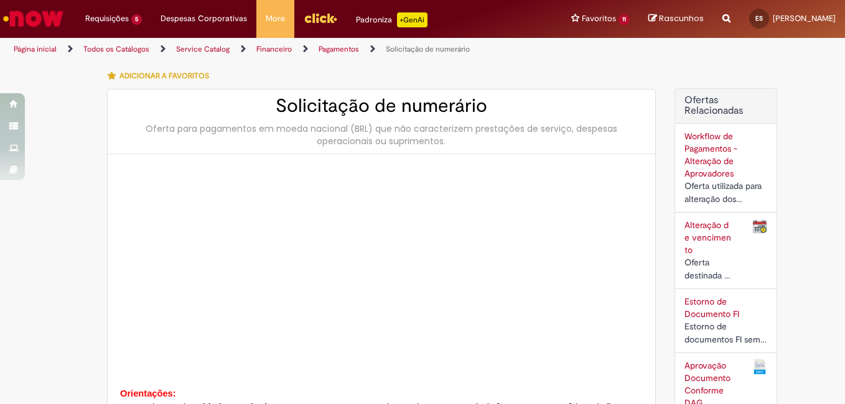 This screenshot has width=845, height=404. I want to click on span: 11, so click(624, 19).